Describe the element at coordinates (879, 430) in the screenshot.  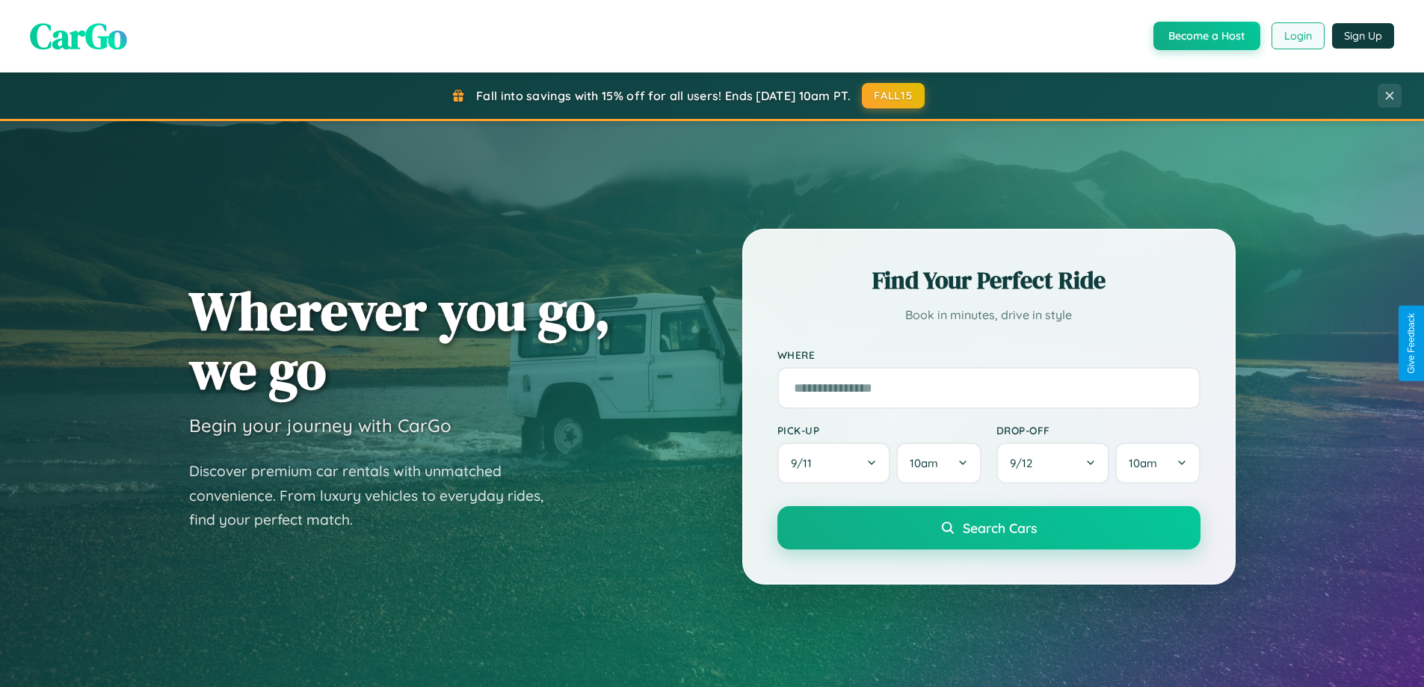
I see `label: Pick-up` at that location.